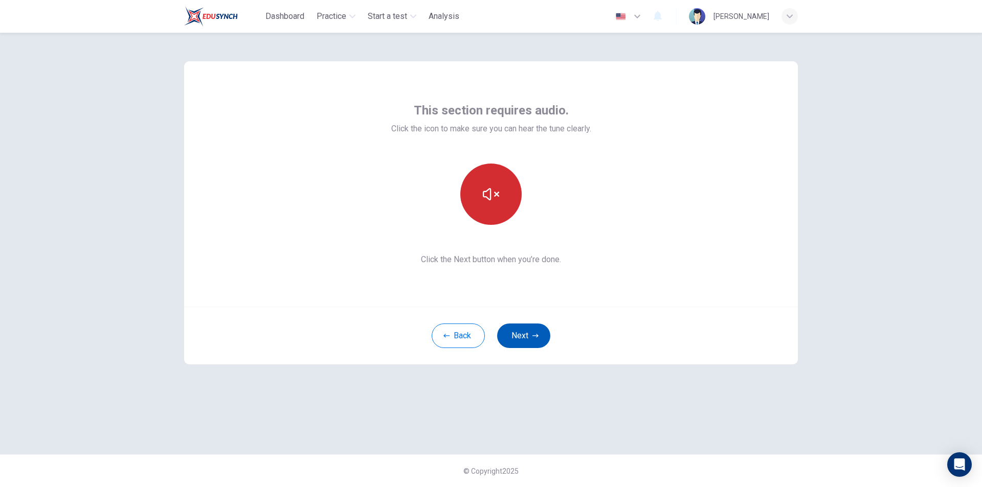  Describe the element at coordinates (620, 16) in the screenshot. I see `img: en` at that location.